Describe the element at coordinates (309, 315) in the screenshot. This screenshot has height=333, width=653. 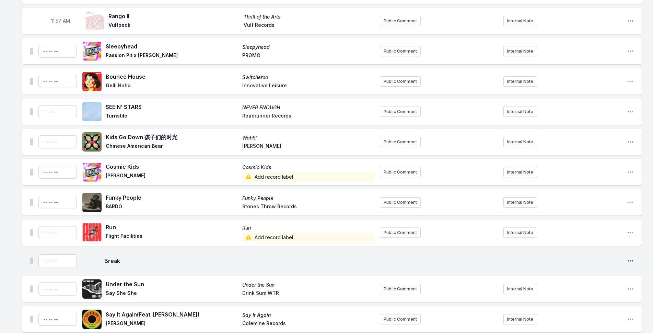
I see `span: Say It Again` at that location.